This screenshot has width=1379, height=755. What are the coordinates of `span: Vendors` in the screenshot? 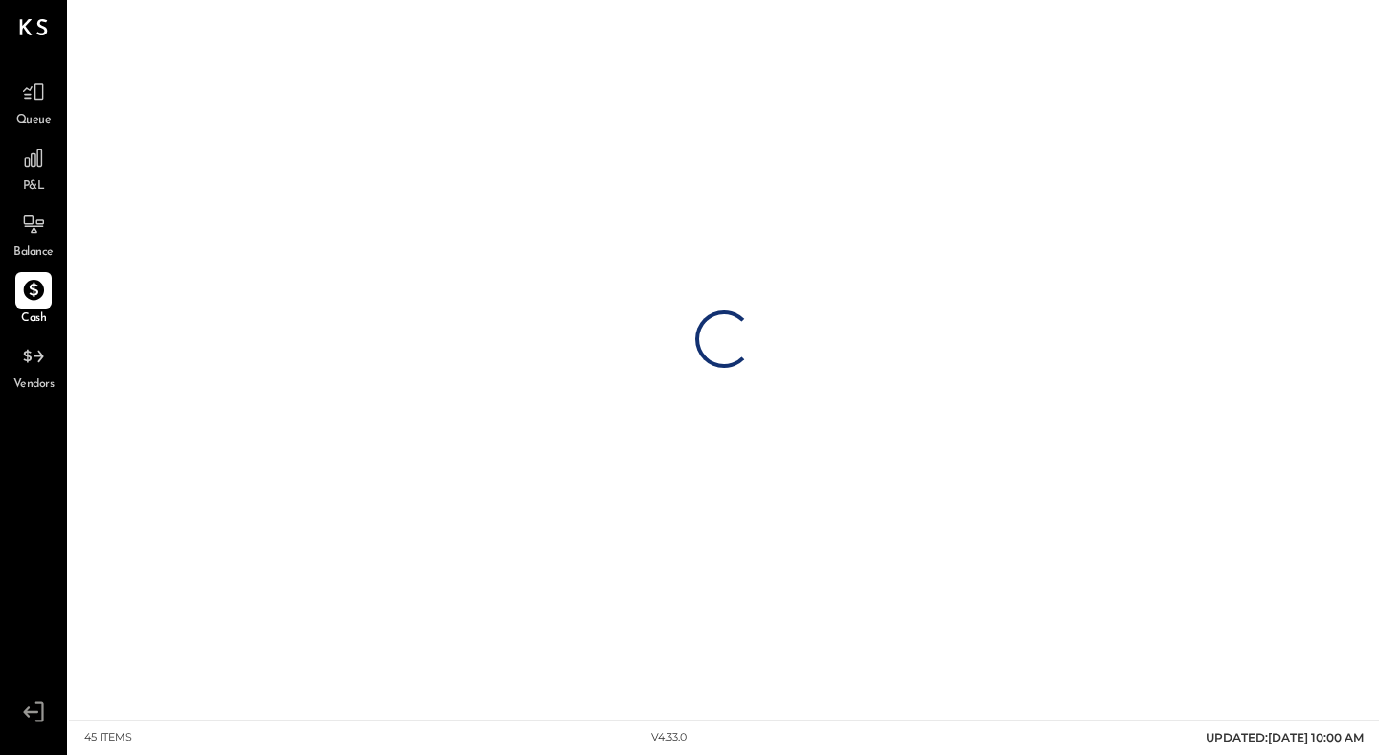 It's located at (34, 385).